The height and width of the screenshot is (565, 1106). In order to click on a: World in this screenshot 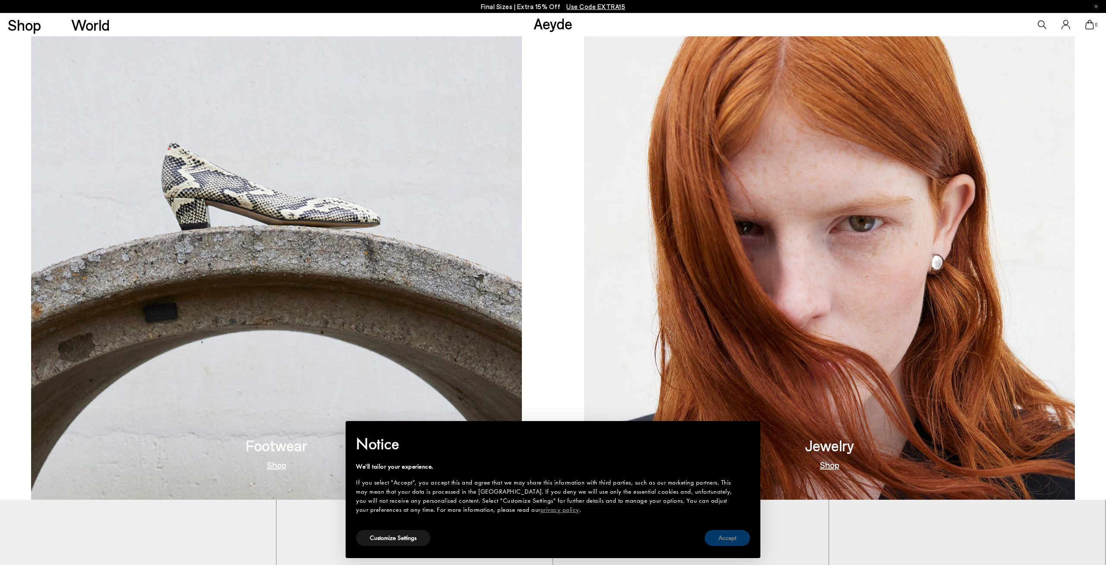, I will do `click(90, 25)`.